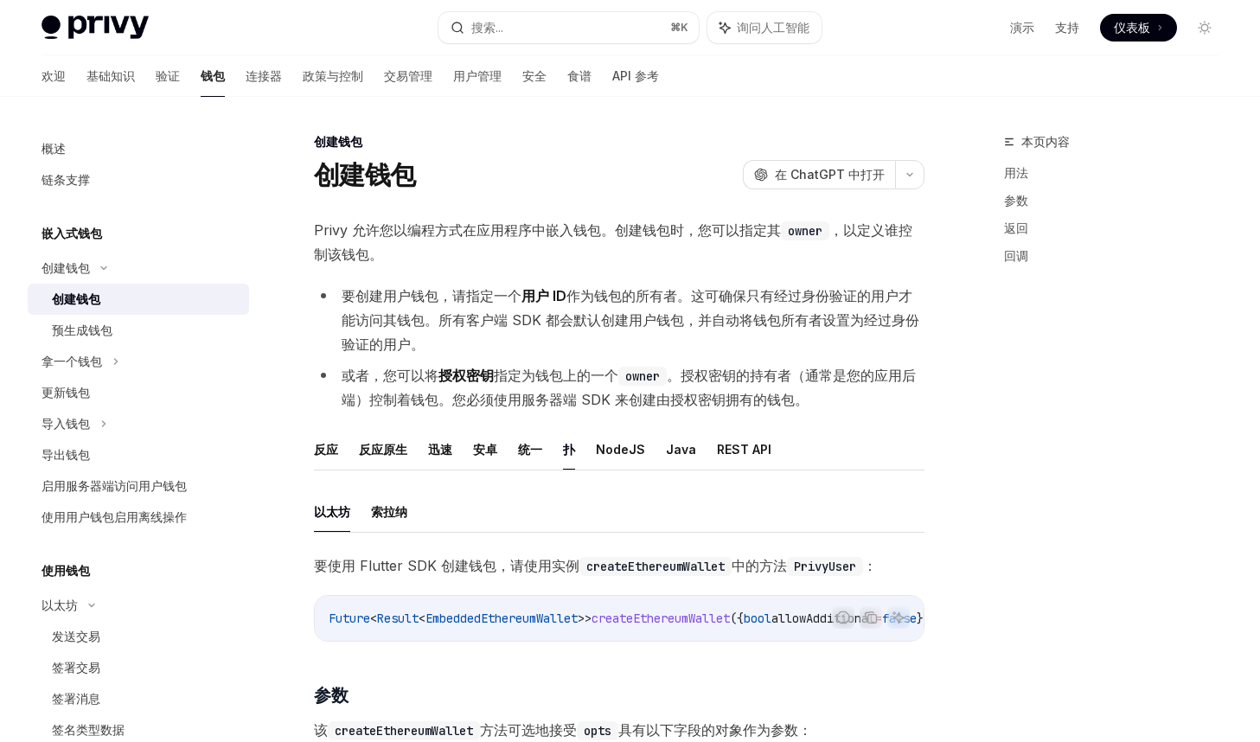 This screenshot has height=742, width=1260. Describe the element at coordinates (528, 730) in the screenshot. I see `font: 方法可选地接受` at that location.